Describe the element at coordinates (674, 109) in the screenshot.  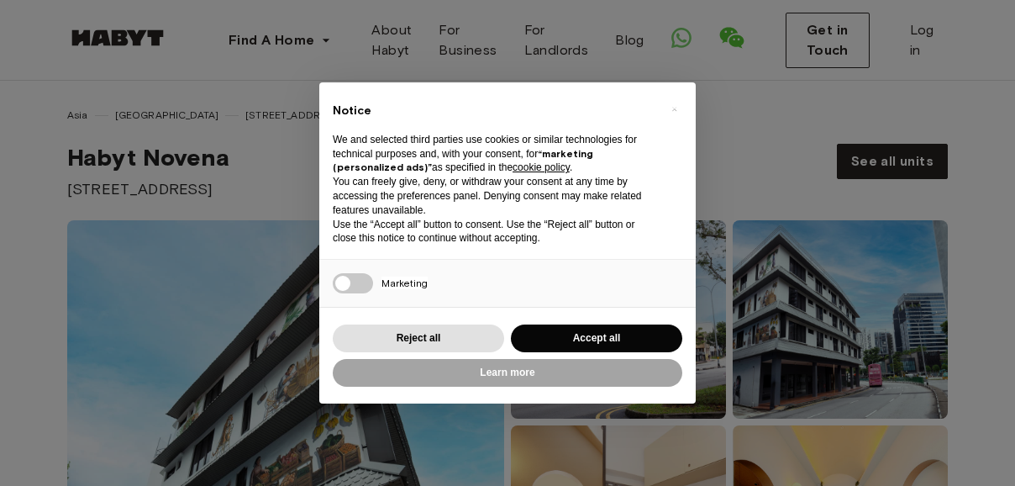
I see `button: Close this notice` at that location.